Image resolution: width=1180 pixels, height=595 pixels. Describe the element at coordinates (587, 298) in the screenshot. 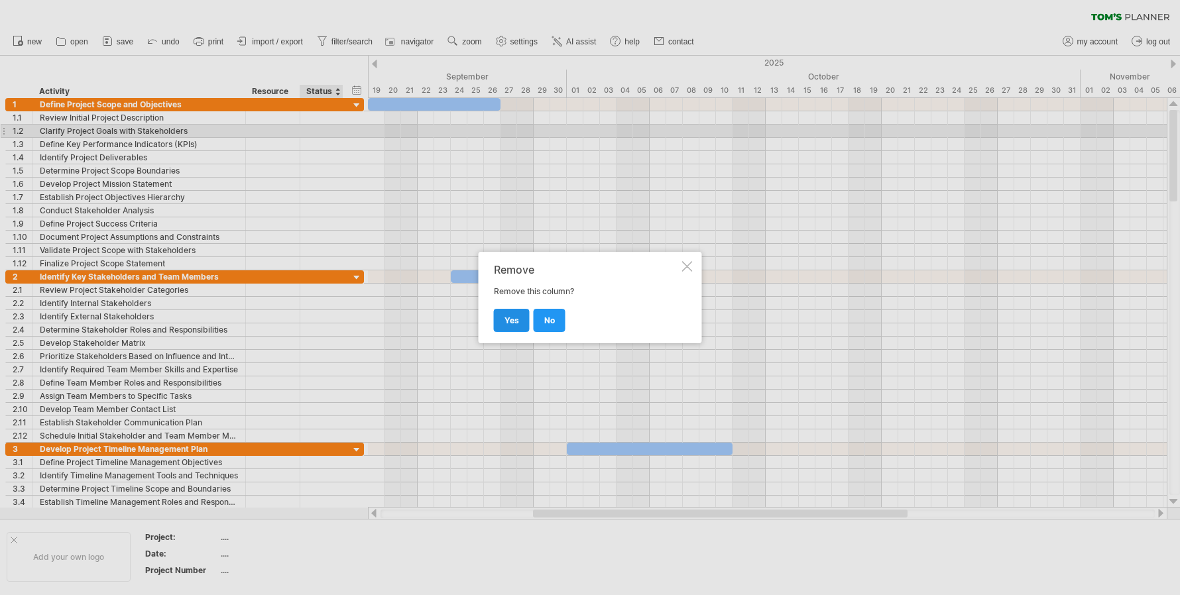

I see `div: Remove this column?` at that location.